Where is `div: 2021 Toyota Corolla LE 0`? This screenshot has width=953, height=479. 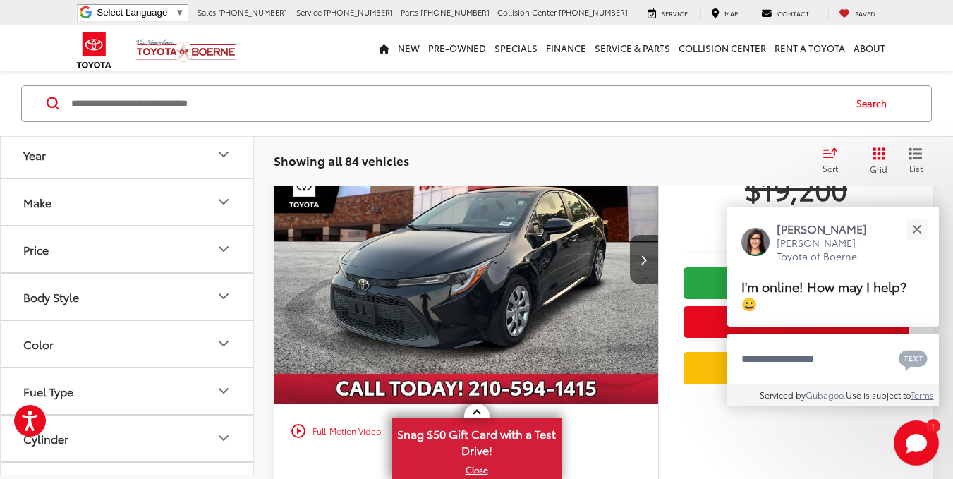 div: 2021 Toyota Corolla LE 0 is located at coordinates (466, 260).